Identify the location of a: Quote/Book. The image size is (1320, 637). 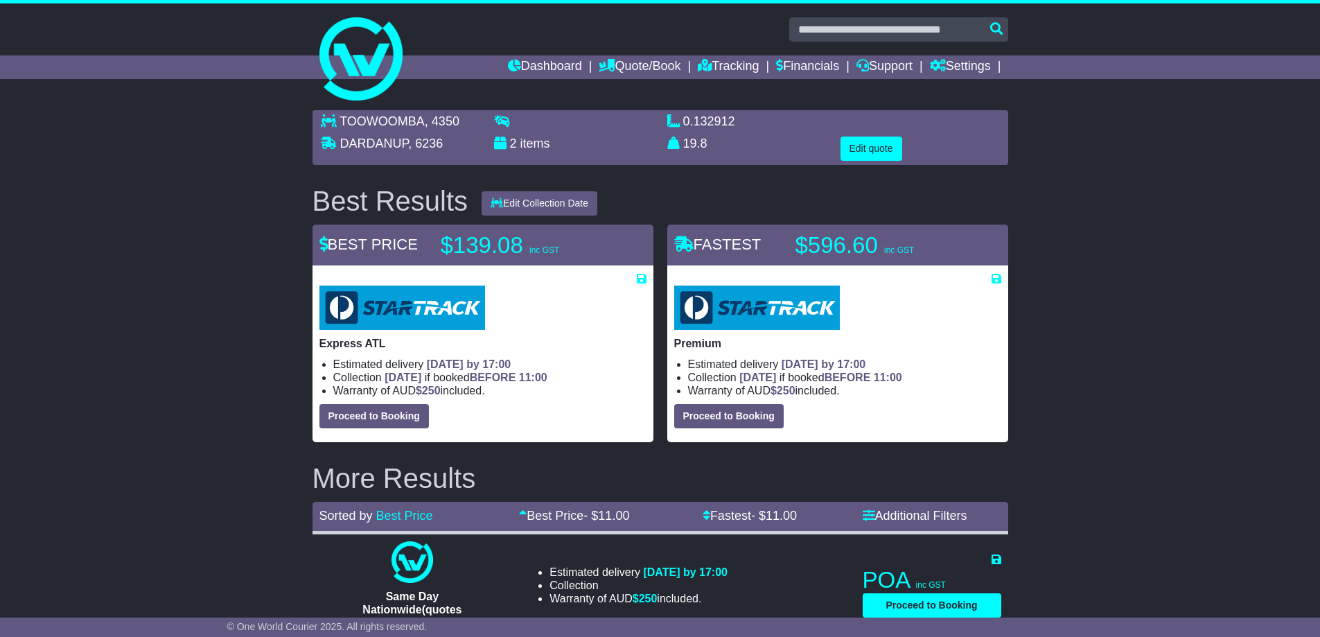
(640, 67).